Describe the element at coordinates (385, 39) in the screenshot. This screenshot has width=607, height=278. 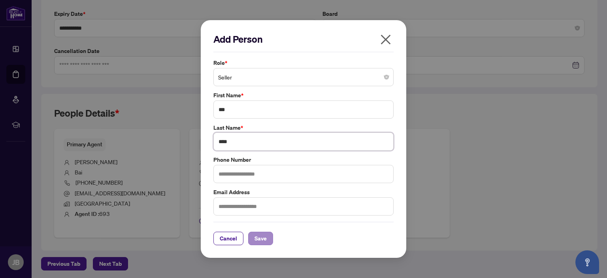
I see `span: close` at that location.